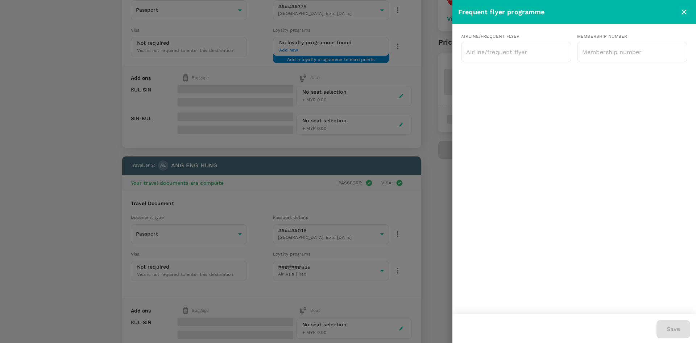 This screenshot has height=343, width=696. What do you see at coordinates (632, 52) in the screenshot?
I see `input: Membership number` at bounding box center [632, 52].